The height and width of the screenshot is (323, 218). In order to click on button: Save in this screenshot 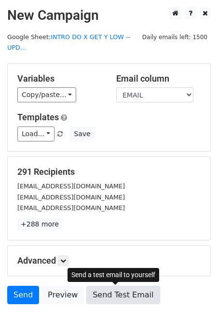, I will do `click(82, 134)`.